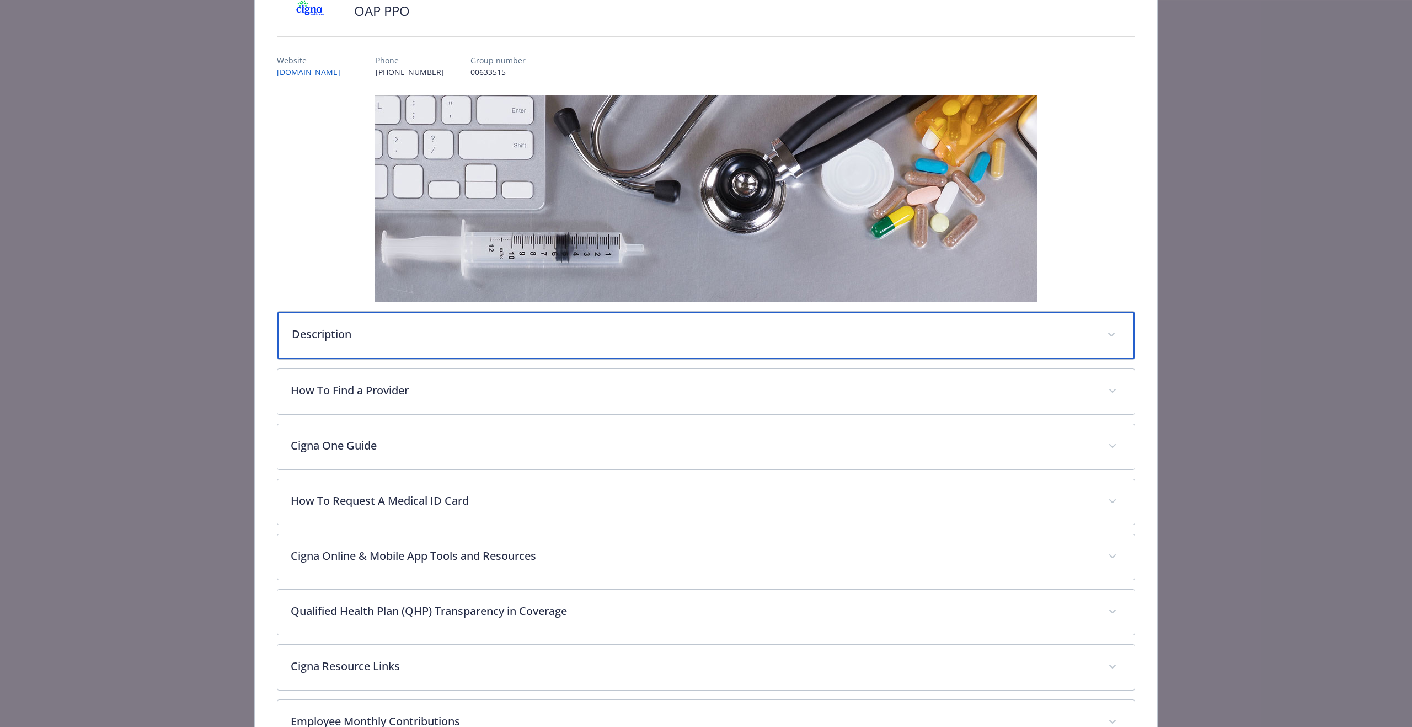 This screenshot has height=727, width=1412. Describe the element at coordinates (706, 668) in the screenshot. I see `div: Cigna Resource Links` at that location.